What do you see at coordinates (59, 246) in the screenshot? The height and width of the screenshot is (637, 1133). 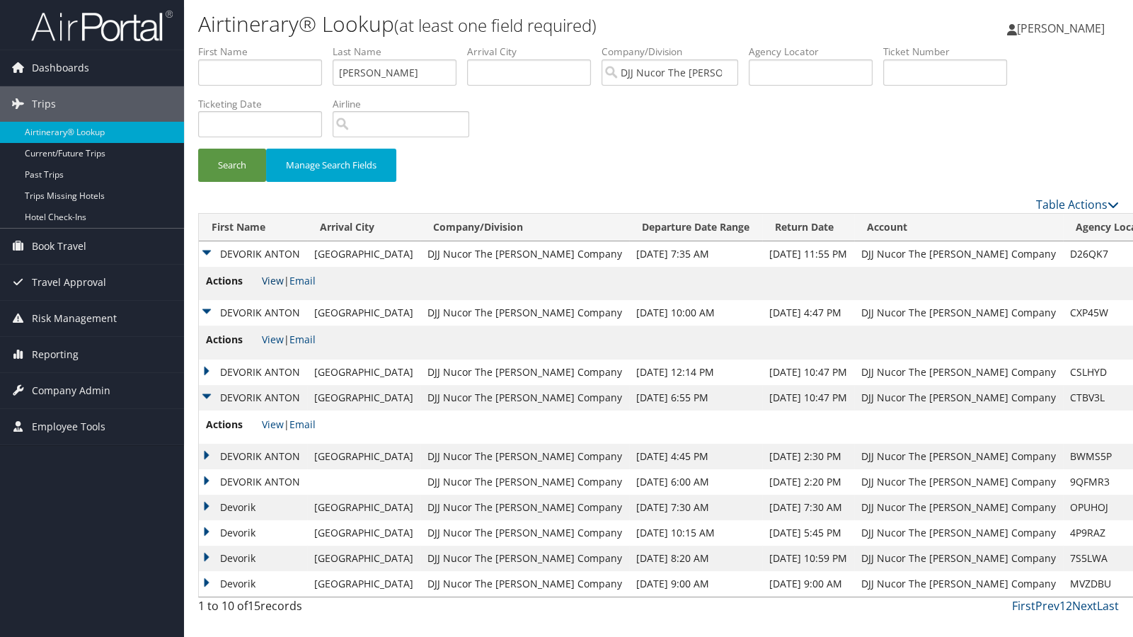 I see `span: Book Travel` at bounding box center [59, 246].